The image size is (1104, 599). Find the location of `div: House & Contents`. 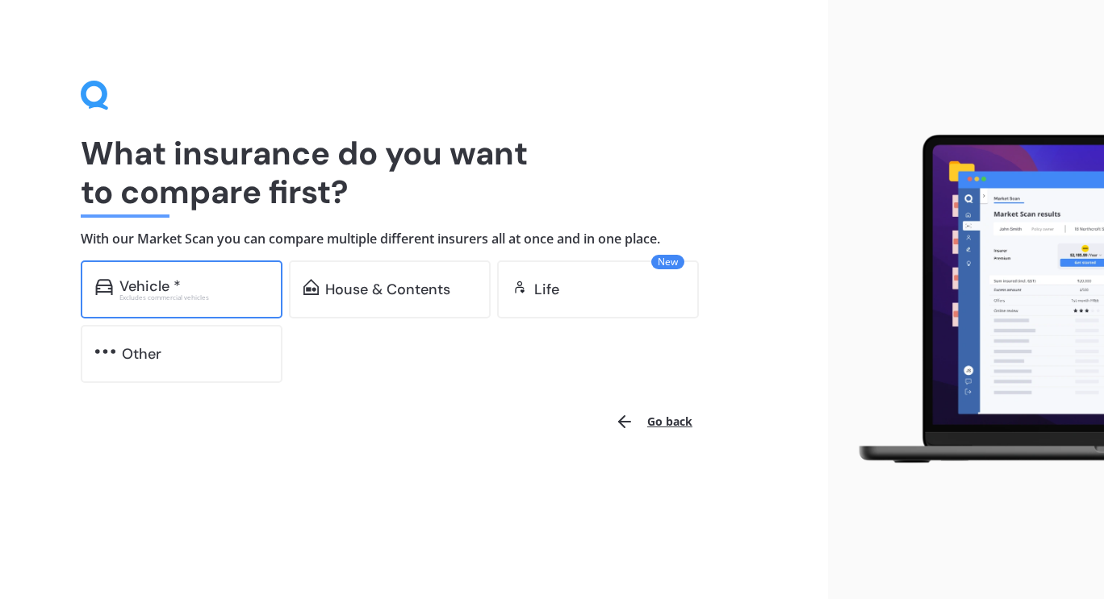

div: House & Contents is located at coordinates (387, 290).